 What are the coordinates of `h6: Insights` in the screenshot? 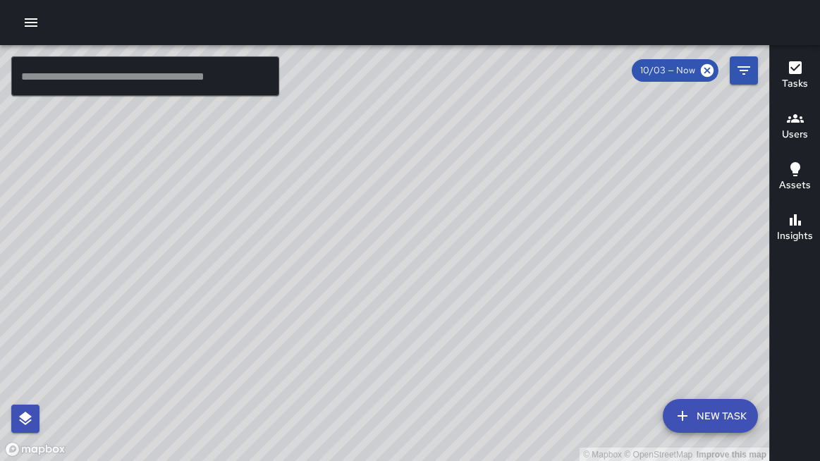 It's located at (794, 236).